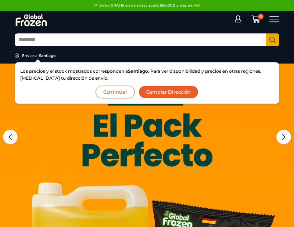 The height and width of the screenshot is (227, 294). I want to click on div: Enviar a, so click(30, 56).